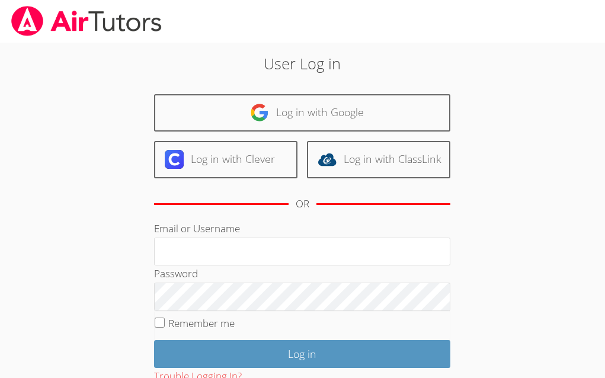  I want to click on img: classlink-logo-d6bb404cc1216ec64c9a2012d9dc4662098be43eaf13dc465df04b49fa7ab582.svg, so click(327, 159).